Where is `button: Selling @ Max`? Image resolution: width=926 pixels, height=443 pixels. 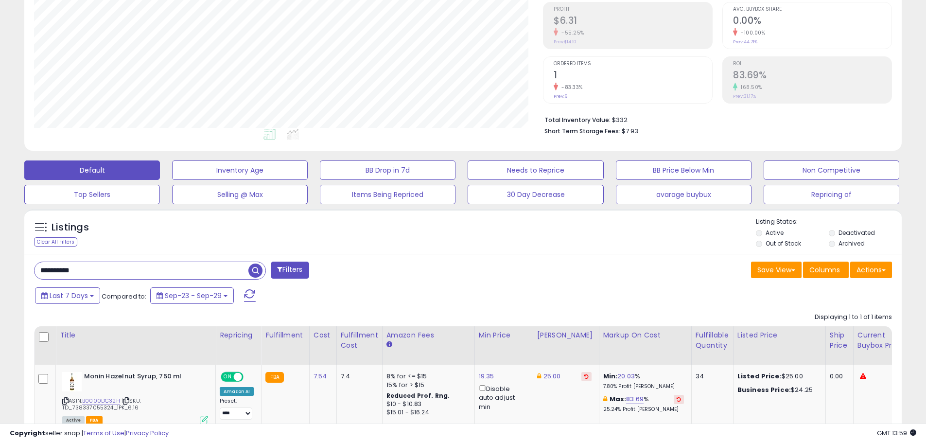
button: Selling @ Max is located at coordinates (240, 194).